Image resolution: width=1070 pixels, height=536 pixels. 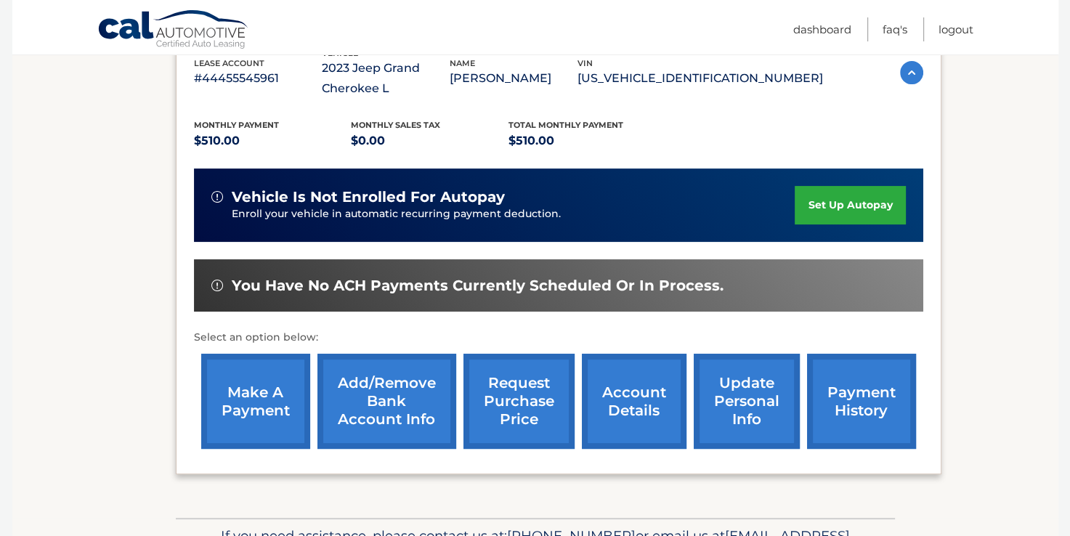 What do you see at coordinates (895, 29) in the screenshot?
I see `a: FAQ's` at bounding box center [895, 29].